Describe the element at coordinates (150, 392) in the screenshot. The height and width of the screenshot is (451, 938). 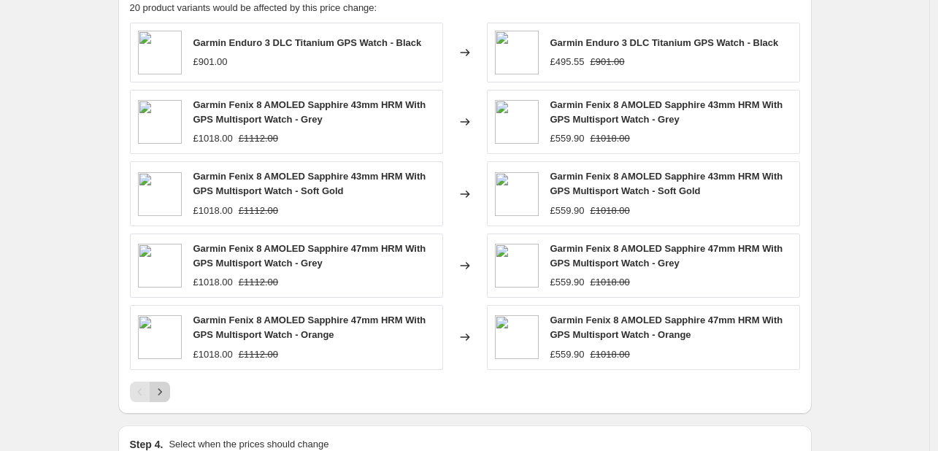
I see `nav: Pagination` at that location.